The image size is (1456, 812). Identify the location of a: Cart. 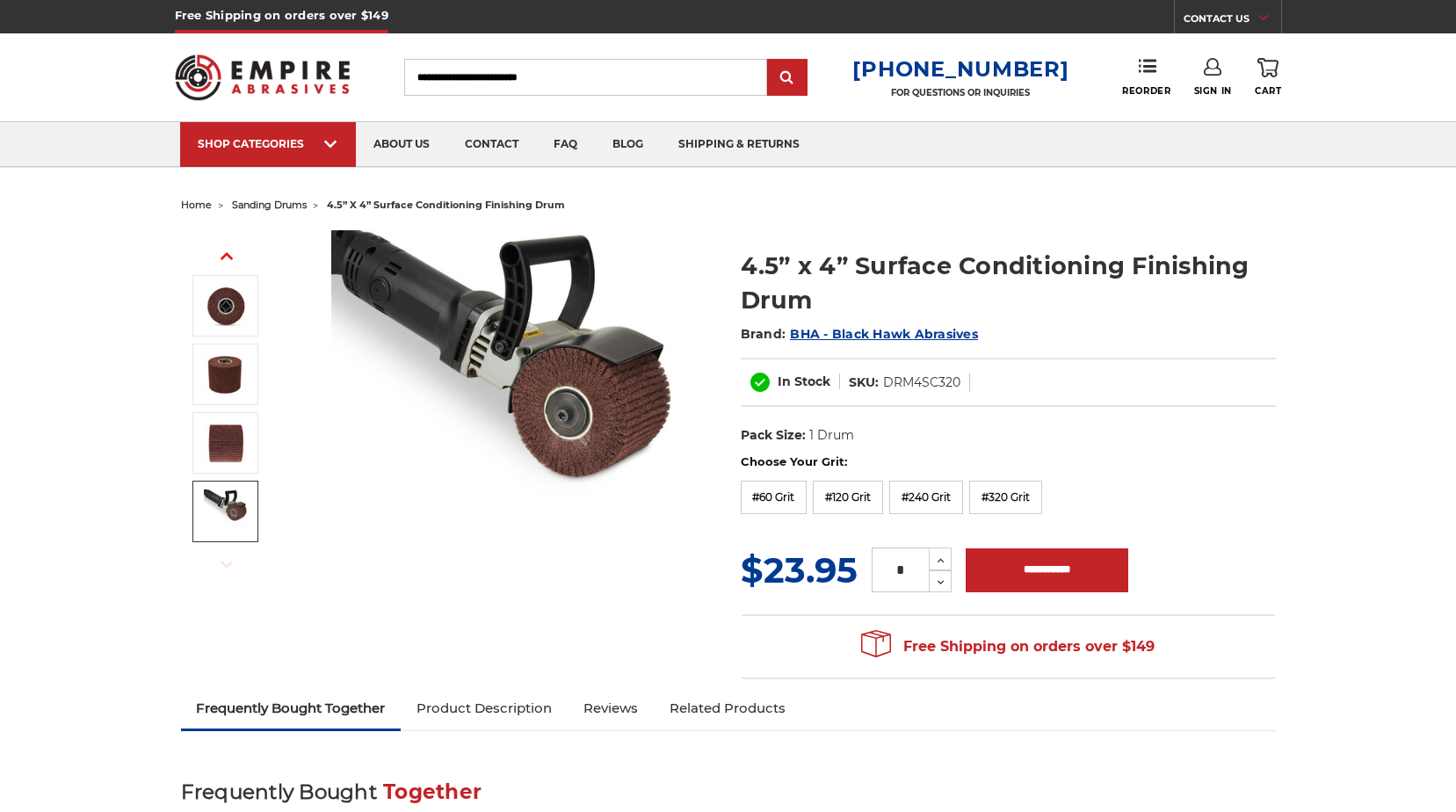
(1268, 77).